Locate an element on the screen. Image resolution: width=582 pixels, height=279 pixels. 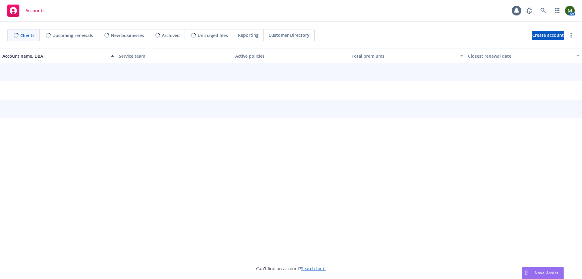
button: Nova Assist is located at coordinates (543, 273).